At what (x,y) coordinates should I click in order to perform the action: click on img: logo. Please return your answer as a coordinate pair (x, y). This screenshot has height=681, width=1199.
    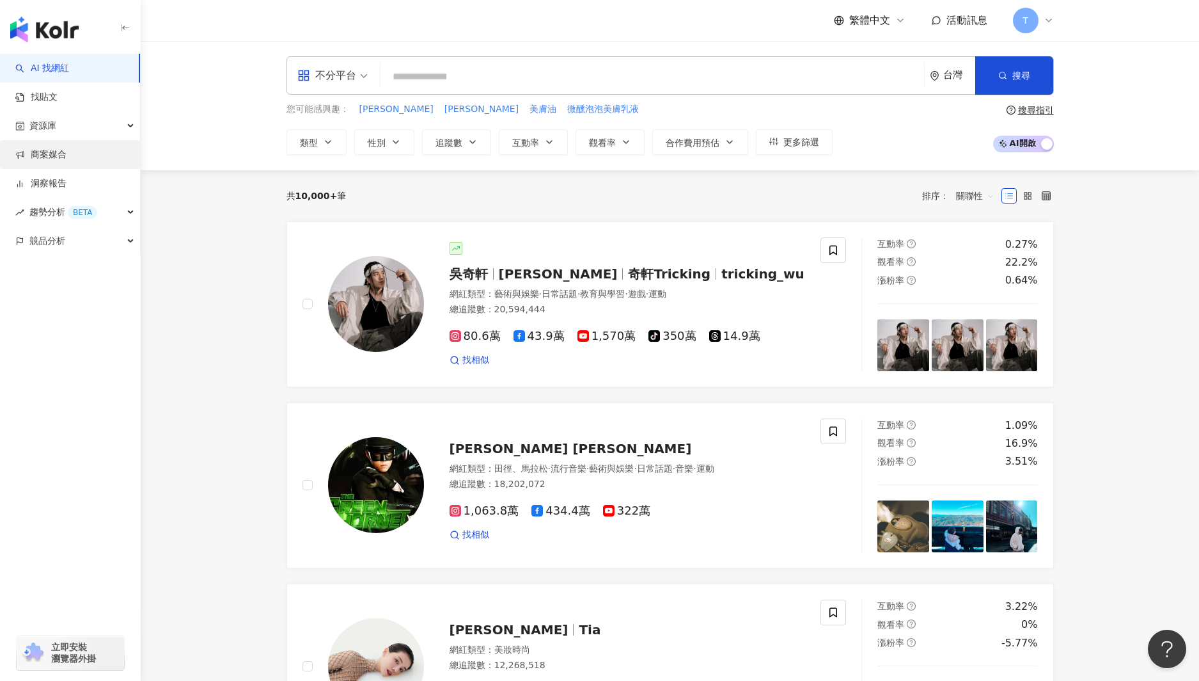
    Looking at the image, I should click on (44, 29).